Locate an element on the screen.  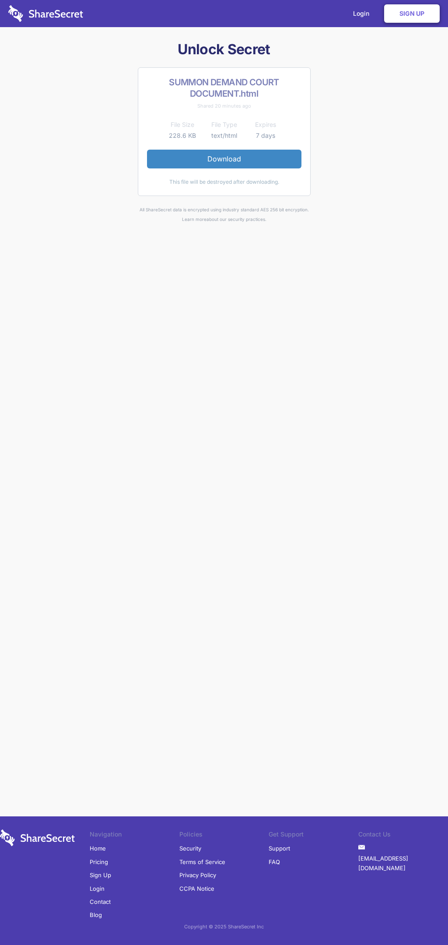
a: FAQ is located at coordinates (274, 862).